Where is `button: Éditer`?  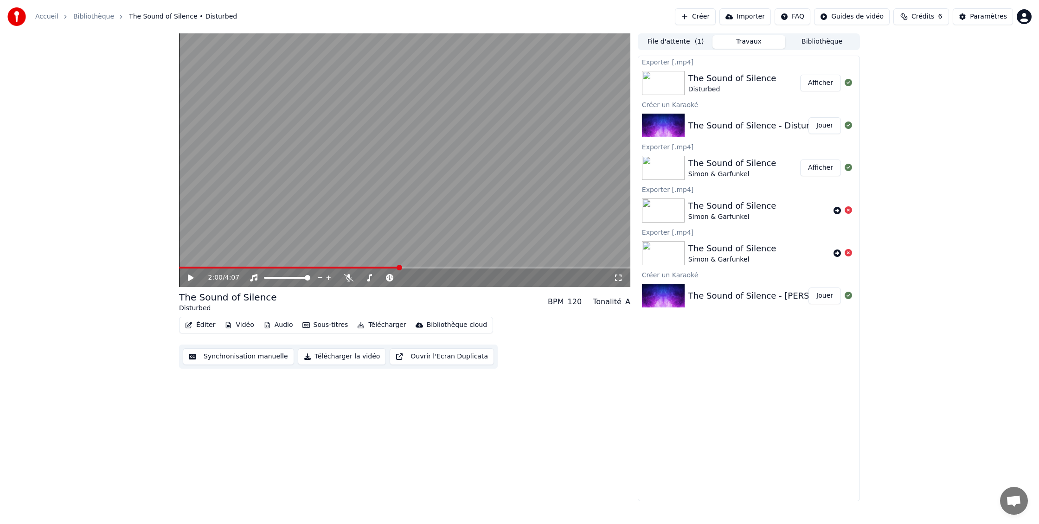
button: Éditer is located at coordinates (200, 325).